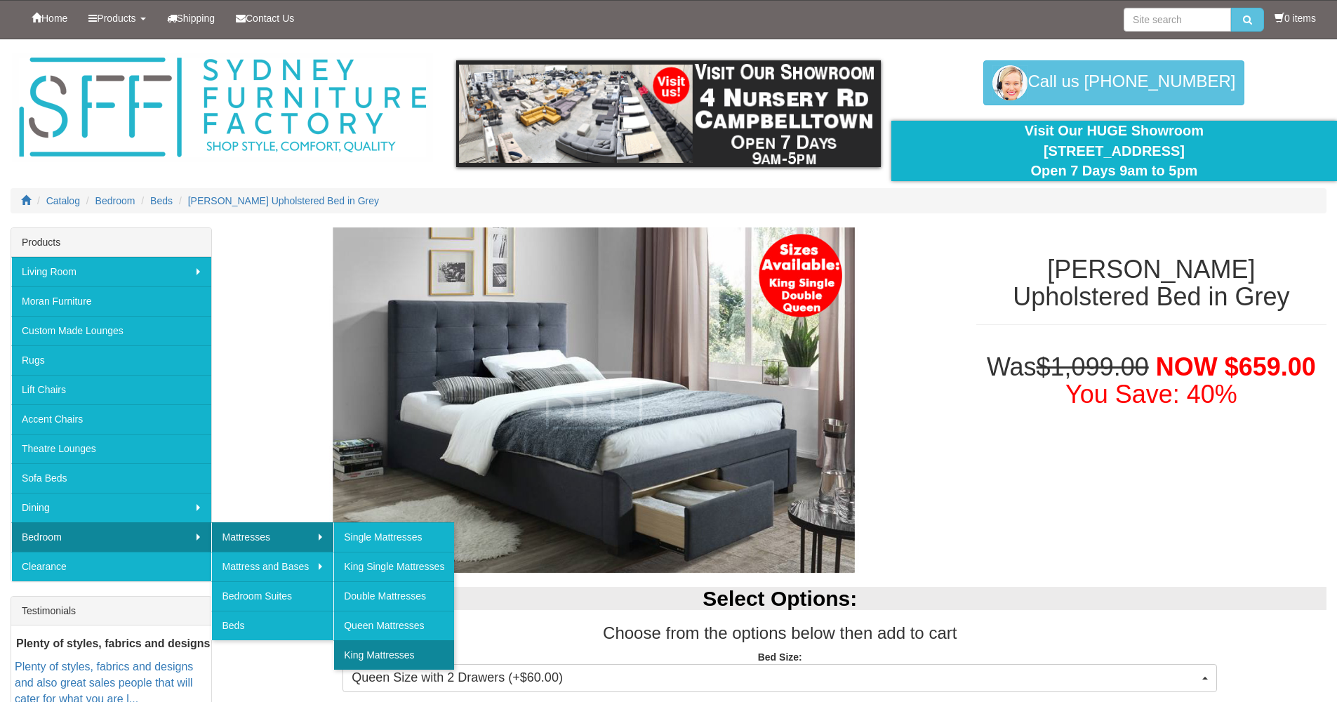  What do you see at coordinates (394, 596) in the screenshot?
I see `a: Double Mattresses` at bounding box center [394, 596].